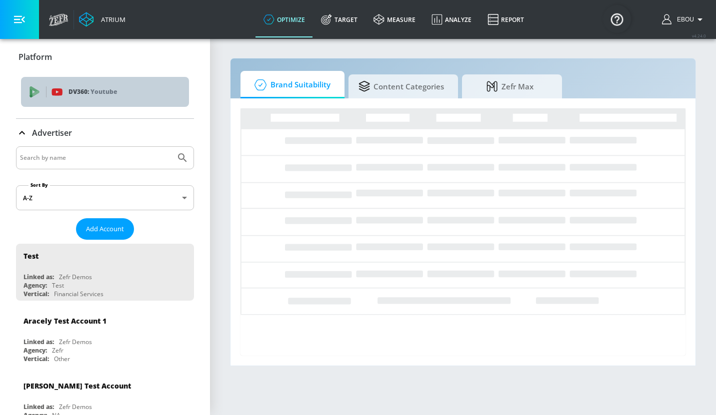  I want to click on div: Atrium, so click(111, 19).